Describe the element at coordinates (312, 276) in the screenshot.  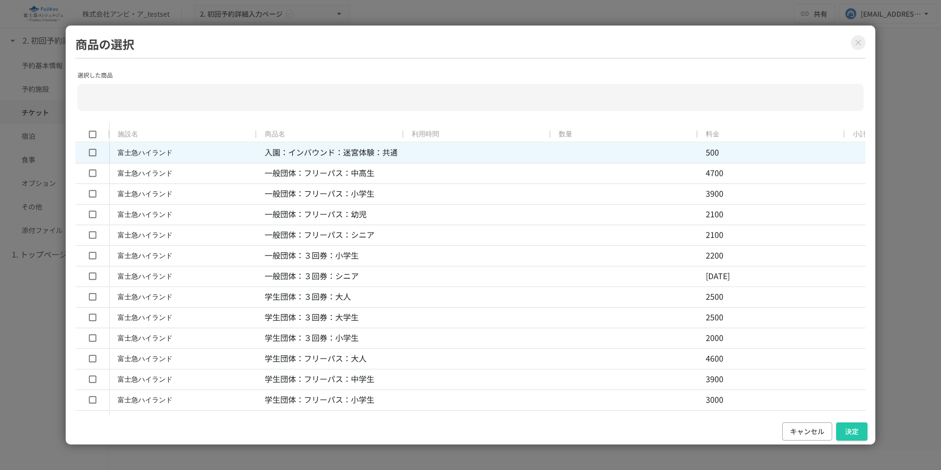
I see `p: 一般団体：３回券：シニア` at that location.